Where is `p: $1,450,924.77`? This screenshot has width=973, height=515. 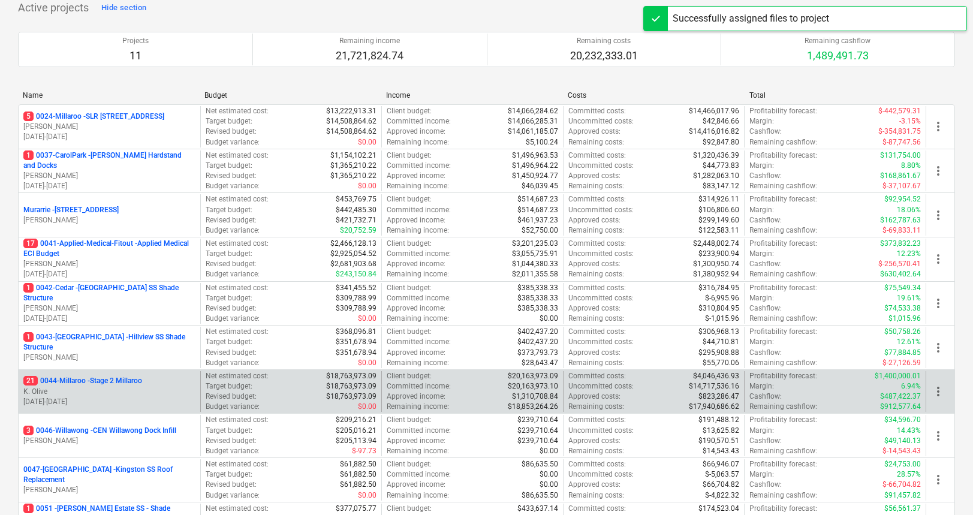
p: $1,450,924.77 is located at coordinates (535, 176).